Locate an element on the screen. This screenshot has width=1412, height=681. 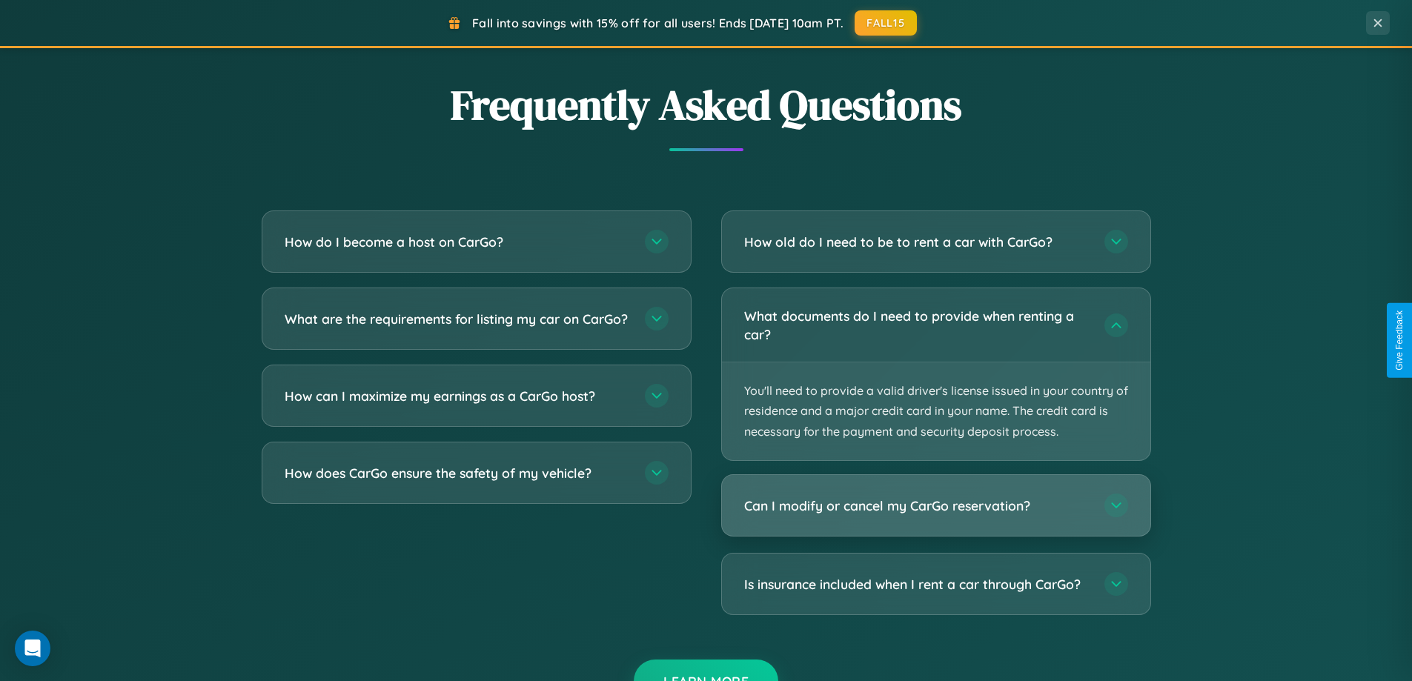
h3: How can I maximize my earnings as a CarGo host? is located at coordinates (457, 396).